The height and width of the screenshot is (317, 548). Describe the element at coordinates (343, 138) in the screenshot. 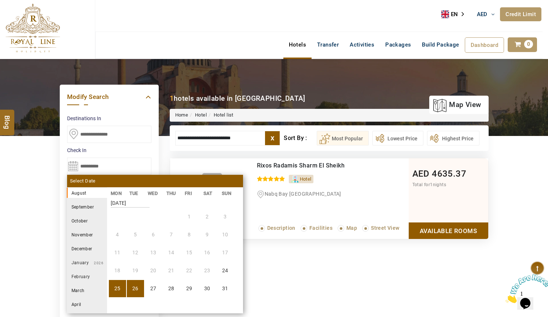

I see `button: Most Popular` at that location.